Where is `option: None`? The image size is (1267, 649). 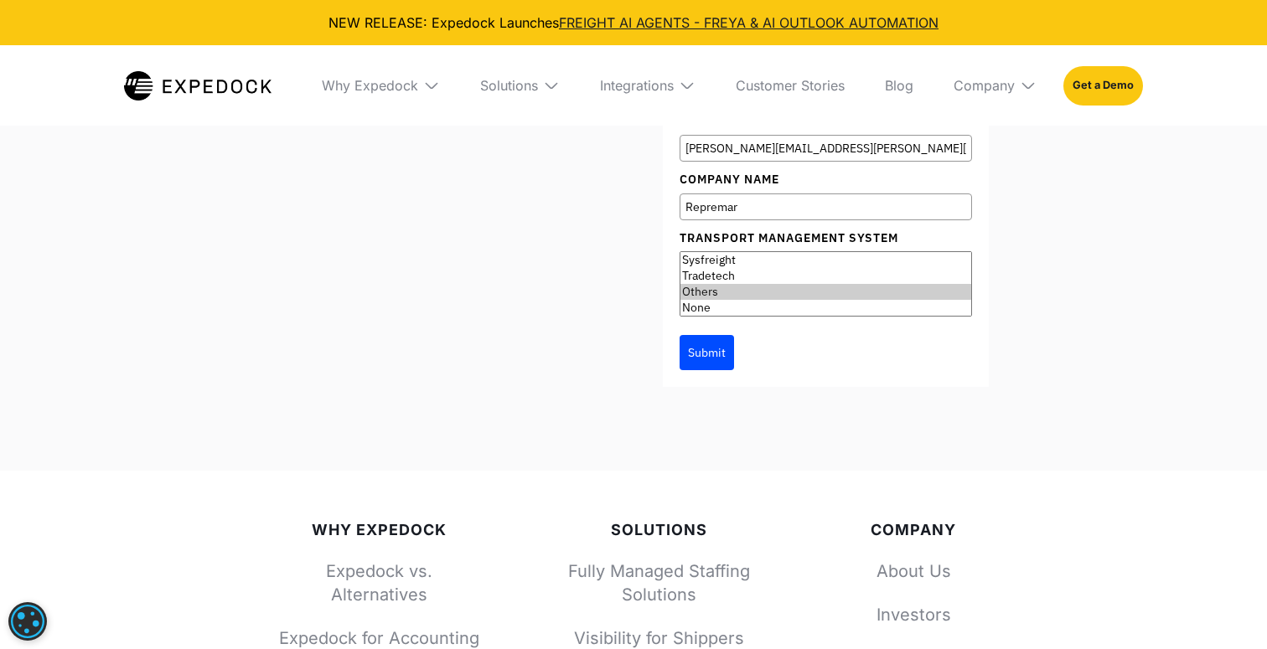
option: None is located at coordinates (825, 307).